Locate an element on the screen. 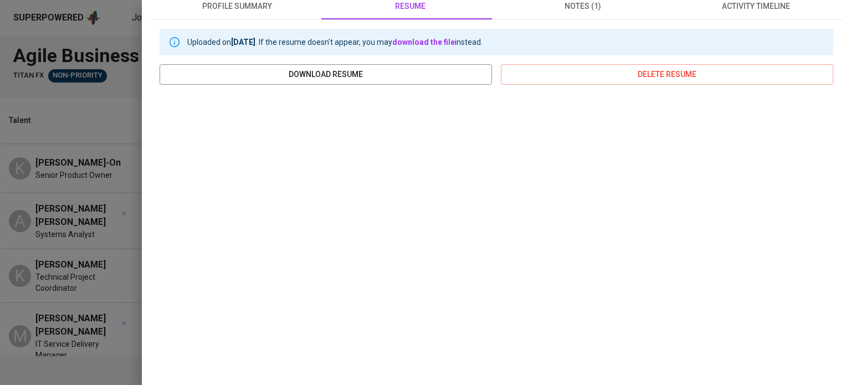 This screenshot has height=385, width=851. span: delete resume is located at coordinates (667, 74).